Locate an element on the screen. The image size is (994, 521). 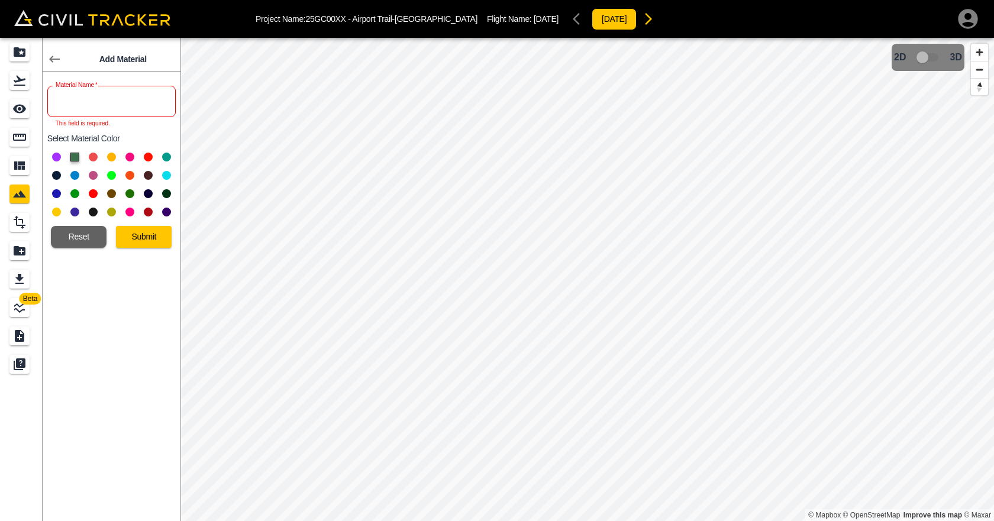
span: 3D model not uploaded yet is located at coordinates (928, 57).